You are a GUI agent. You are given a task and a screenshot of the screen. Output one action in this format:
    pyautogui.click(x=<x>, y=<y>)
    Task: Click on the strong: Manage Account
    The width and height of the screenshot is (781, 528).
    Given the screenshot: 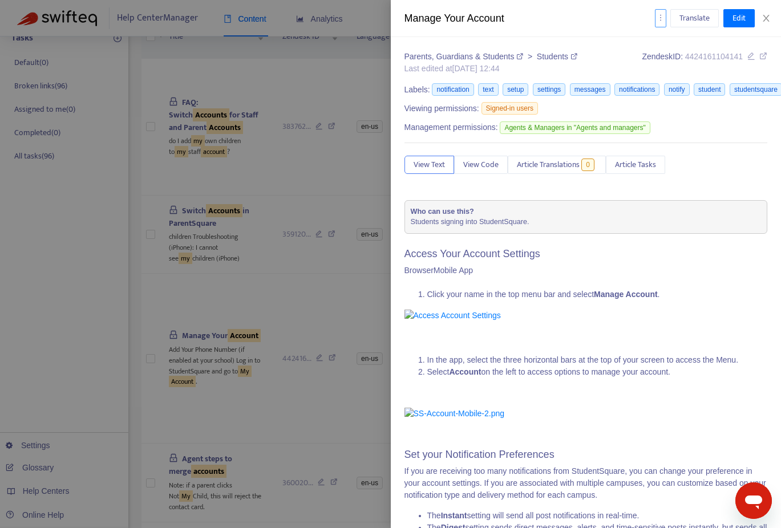 What is the action you would take?
    pyautogui.click(x=626, y=294)
    